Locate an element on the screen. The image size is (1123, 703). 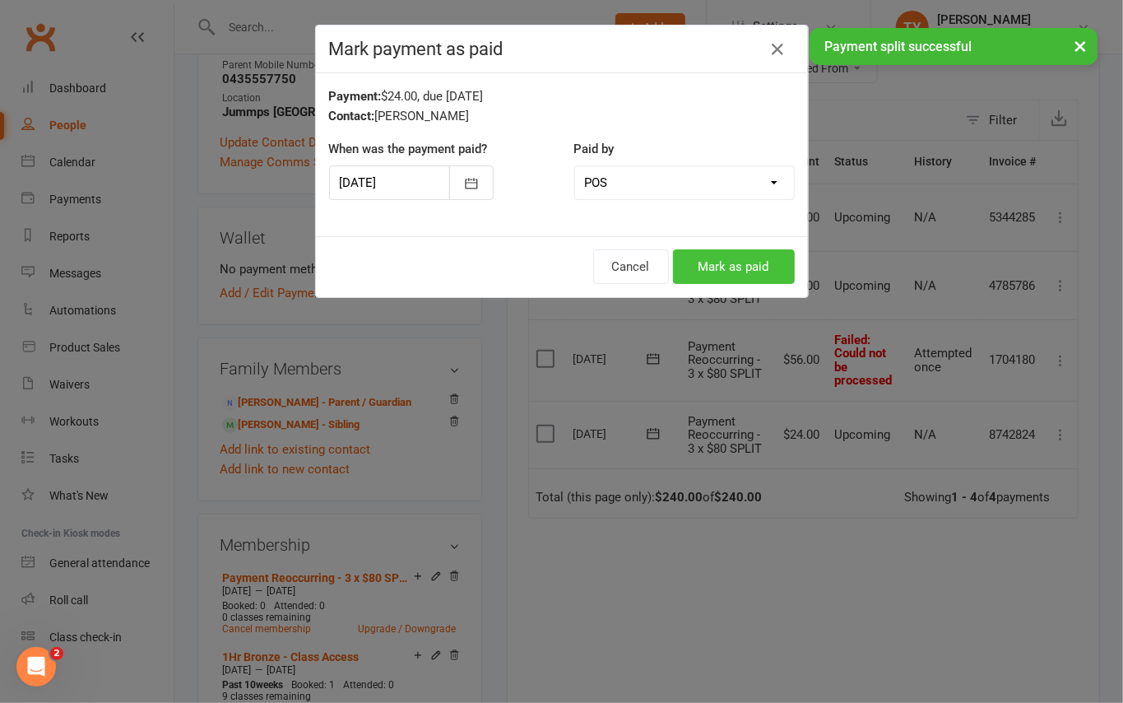
strong: Payment: is located at coordinates (355, 96).